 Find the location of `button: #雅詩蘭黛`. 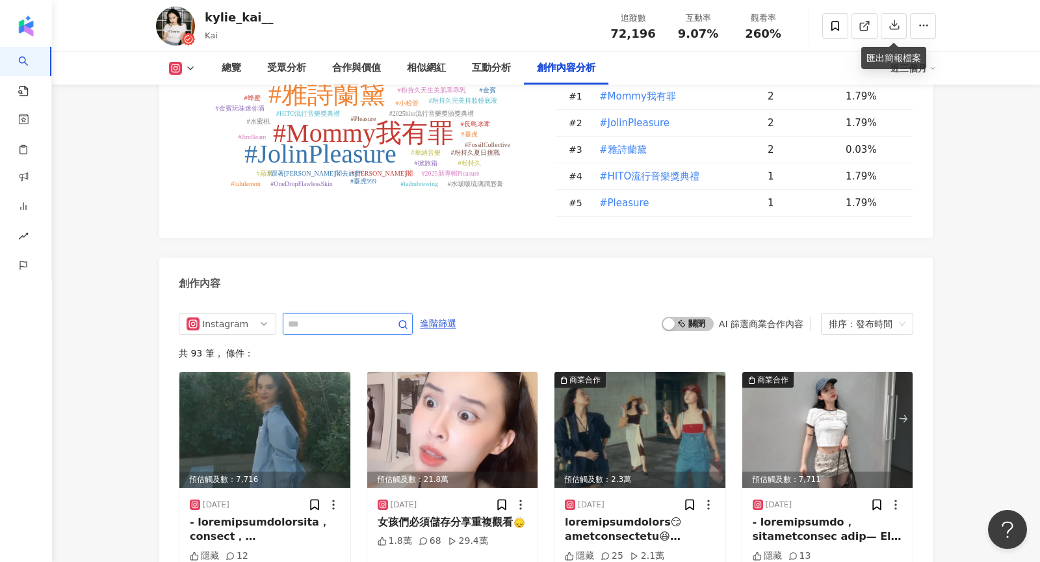

button: #雅詩蘭黛 is located at coordinates (623, 149).